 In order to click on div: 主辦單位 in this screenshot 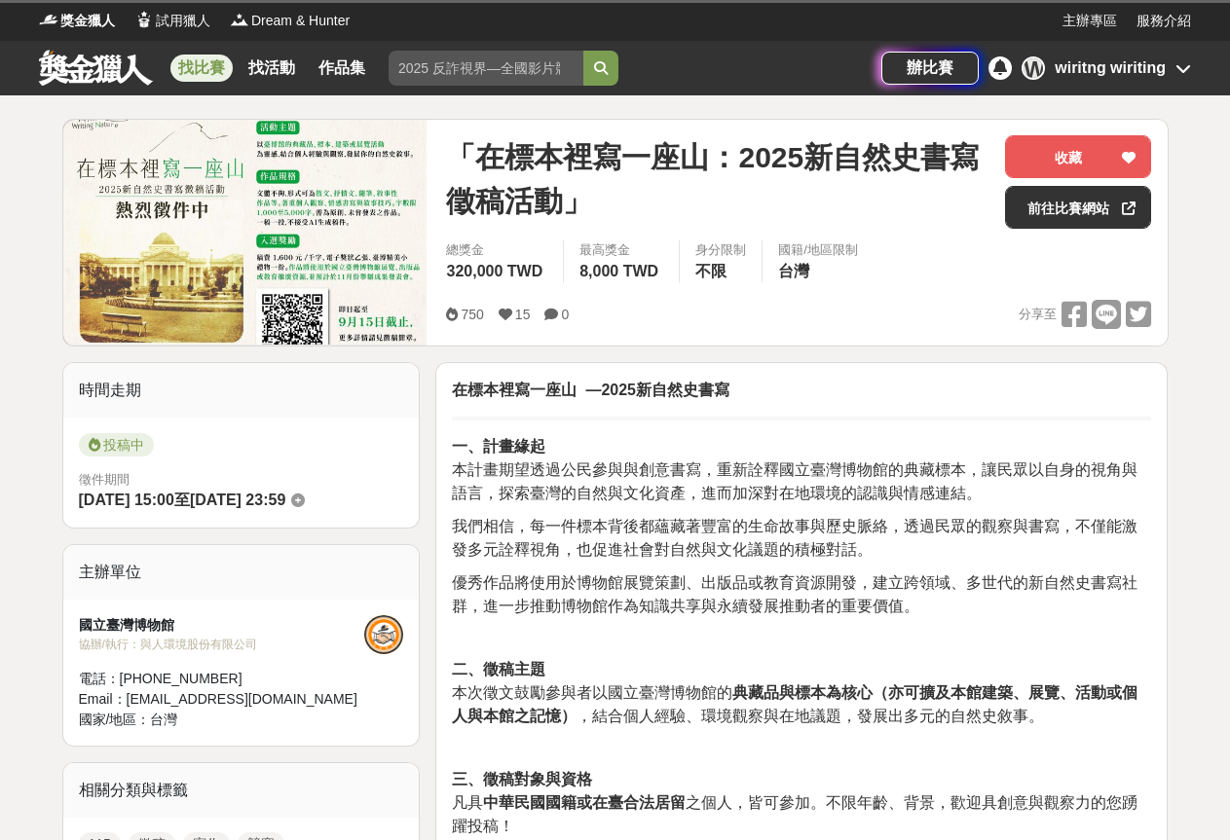, I will do `click(241, 573)`.